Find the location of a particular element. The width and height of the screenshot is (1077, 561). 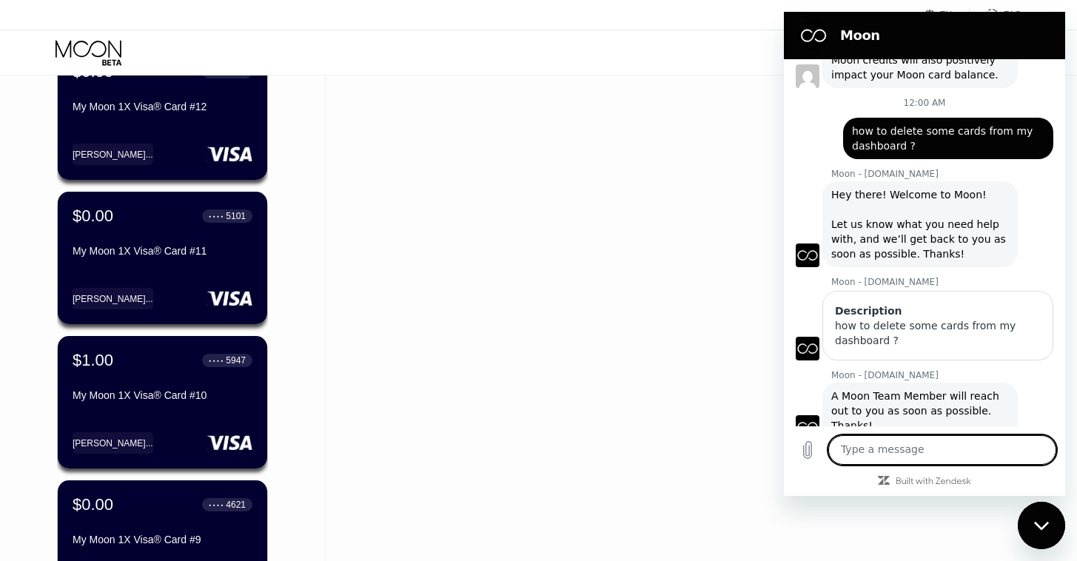

div: My Moon 1X Visa® Card #12 is located at coordinates (162, 107).